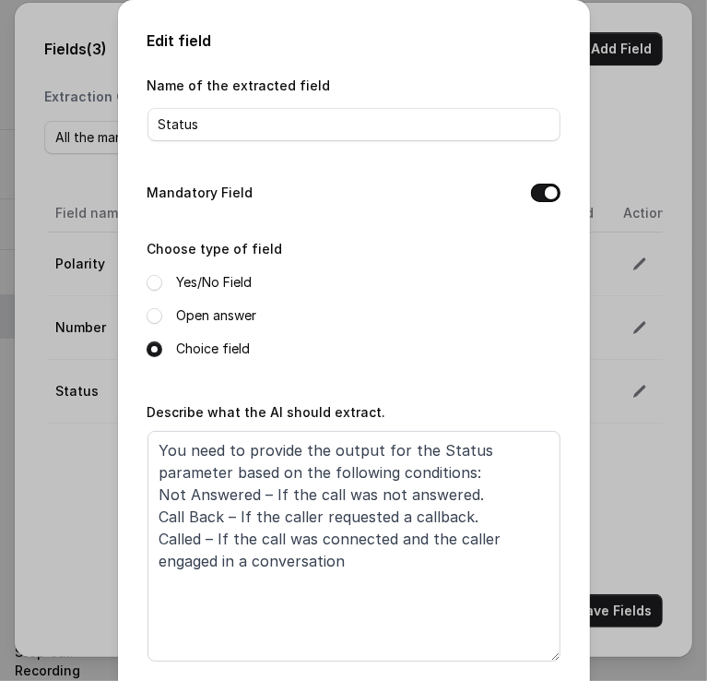  Describe the element at coordinates (267, 411) in the screenshot. I see `label: Describe what the AI should extract.` at that location.